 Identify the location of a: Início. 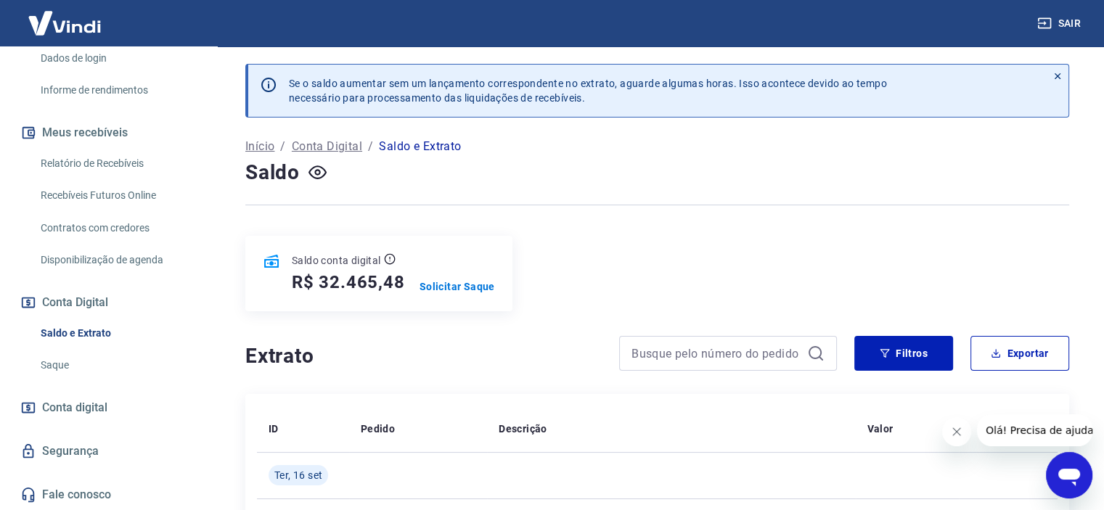
(260, 147).